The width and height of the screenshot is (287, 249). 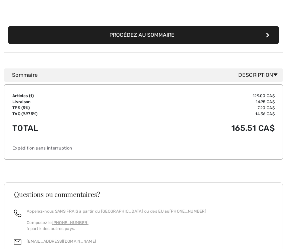 I want to click on td: Total, so click(x=61, y=128).